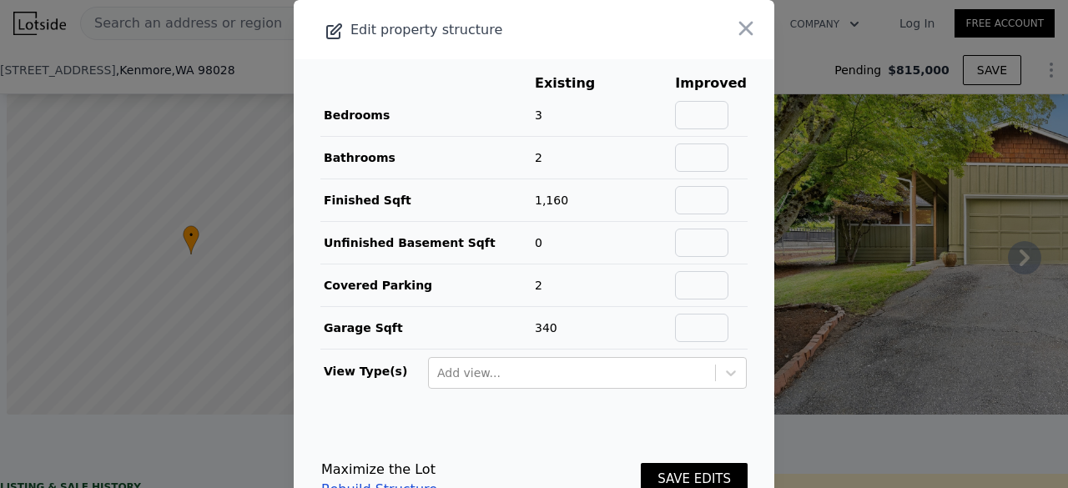  I want to click on td: Covered Parking, so click(427, 285).